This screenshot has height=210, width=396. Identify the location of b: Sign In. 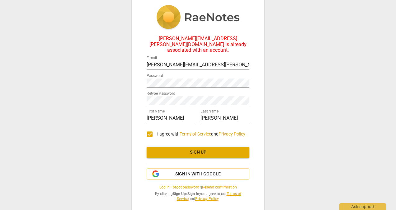
(193, 193).